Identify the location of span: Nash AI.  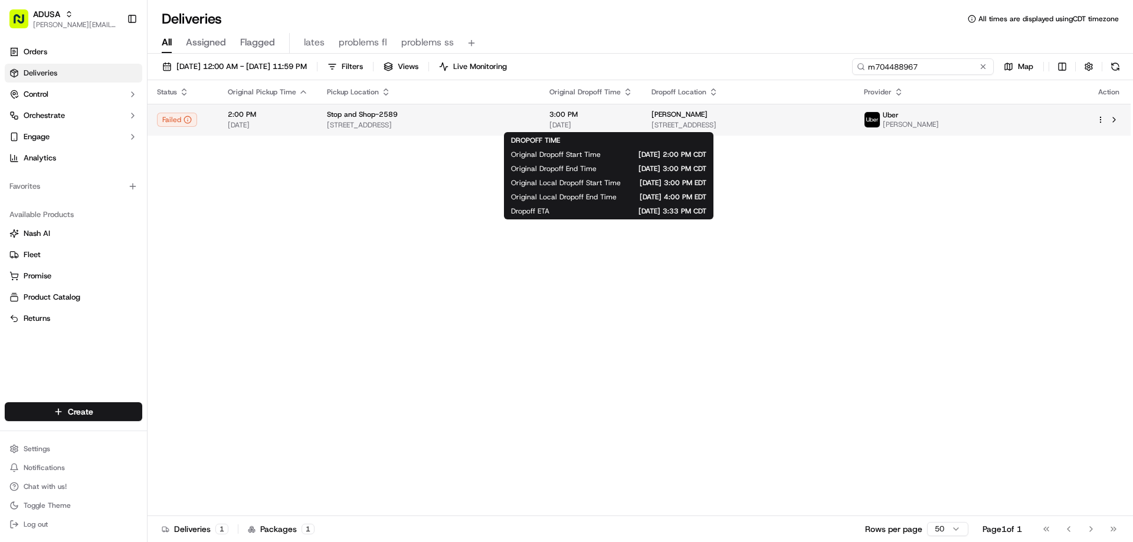
(37, 234).